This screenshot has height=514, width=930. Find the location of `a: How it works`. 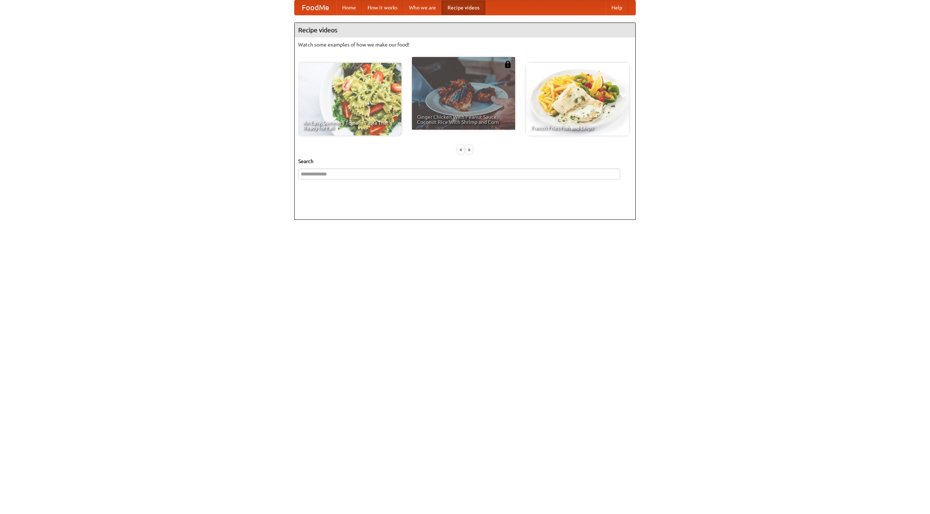

a: How it works is located at coordinates (383, 8).